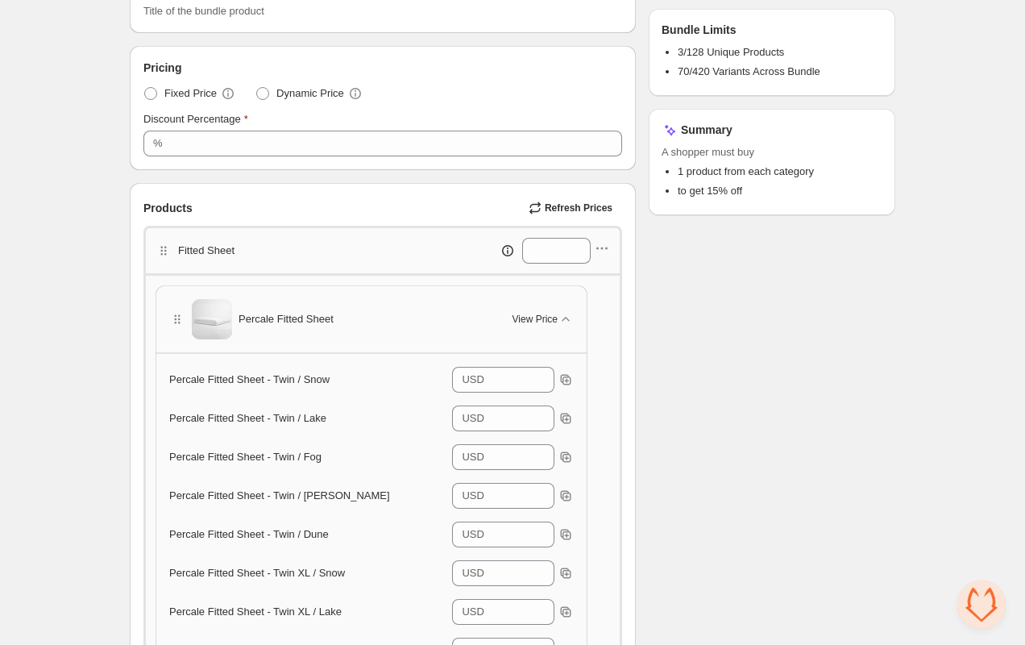 This screenshot has width=1025, height=645. What do you see at coordinates (982, 605) in the screenshot?
I see `a: Open chat` at bounding box center [982, 605].